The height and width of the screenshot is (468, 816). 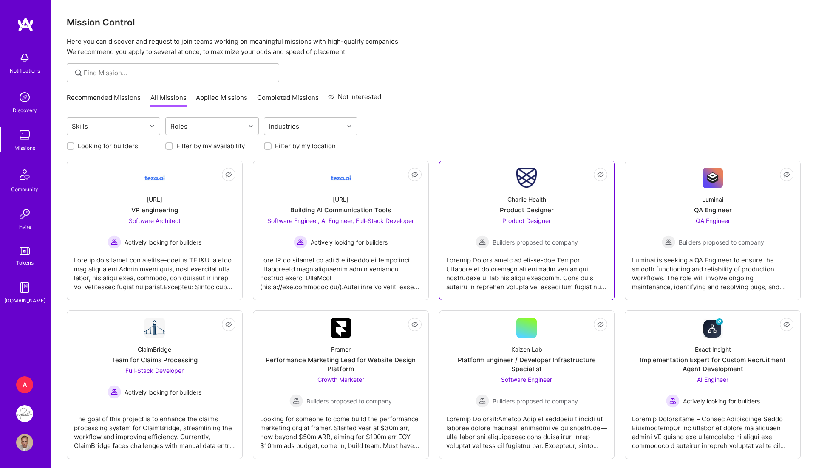 I want to click on a: Kaizen LabPlatform Engineer / Developer Infrastructure SpecialistSoftware Engineer Builders propo..., so click(x=527, y=385).